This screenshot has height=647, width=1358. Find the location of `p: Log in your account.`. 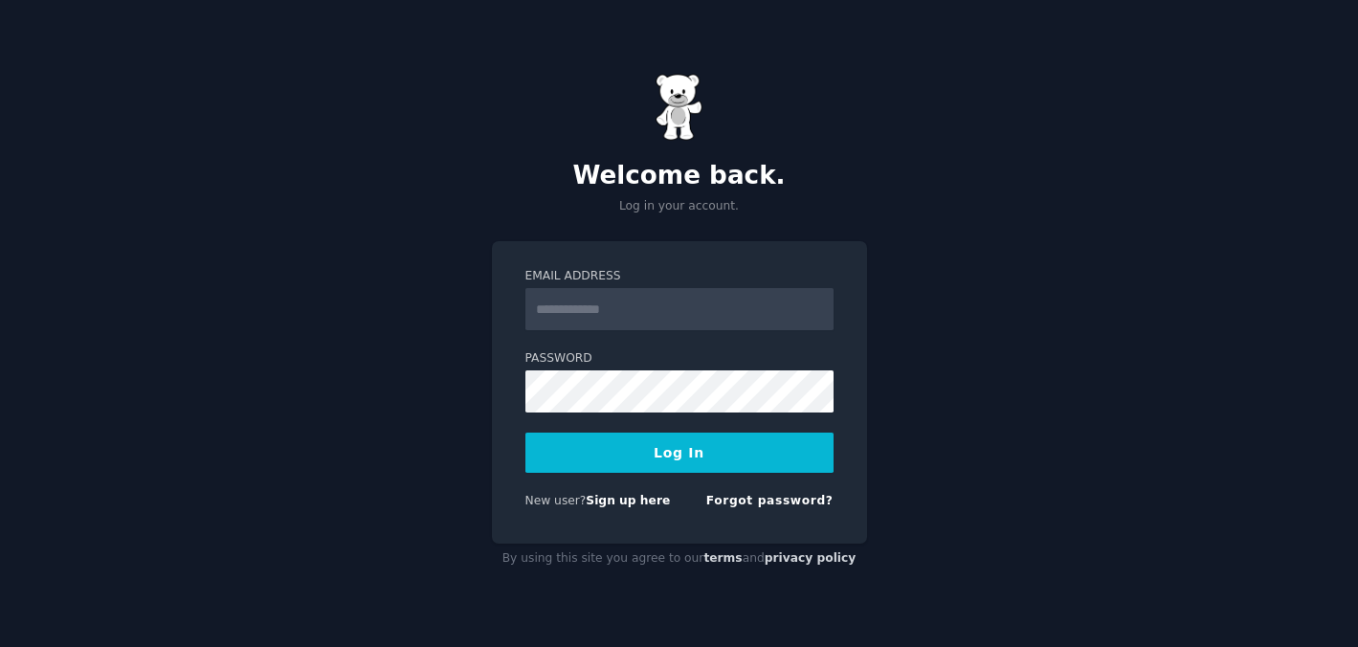

p: Log in your account. is located at coordinates (680, 207).